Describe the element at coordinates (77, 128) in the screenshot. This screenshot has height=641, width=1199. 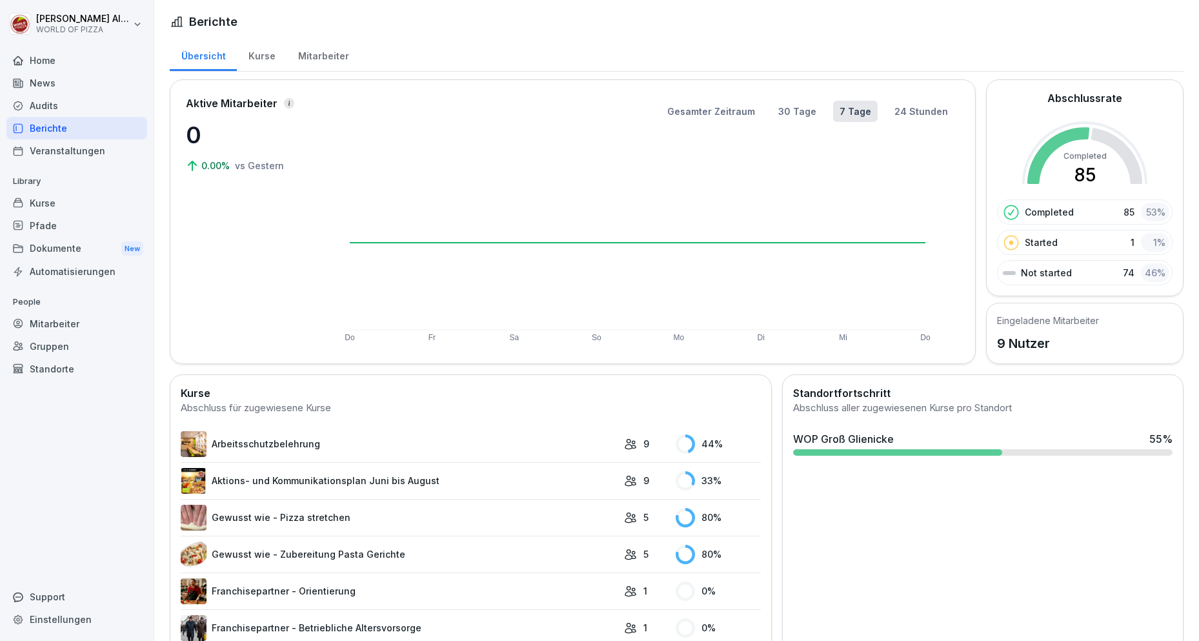
I see `div: Berichte` at that location.